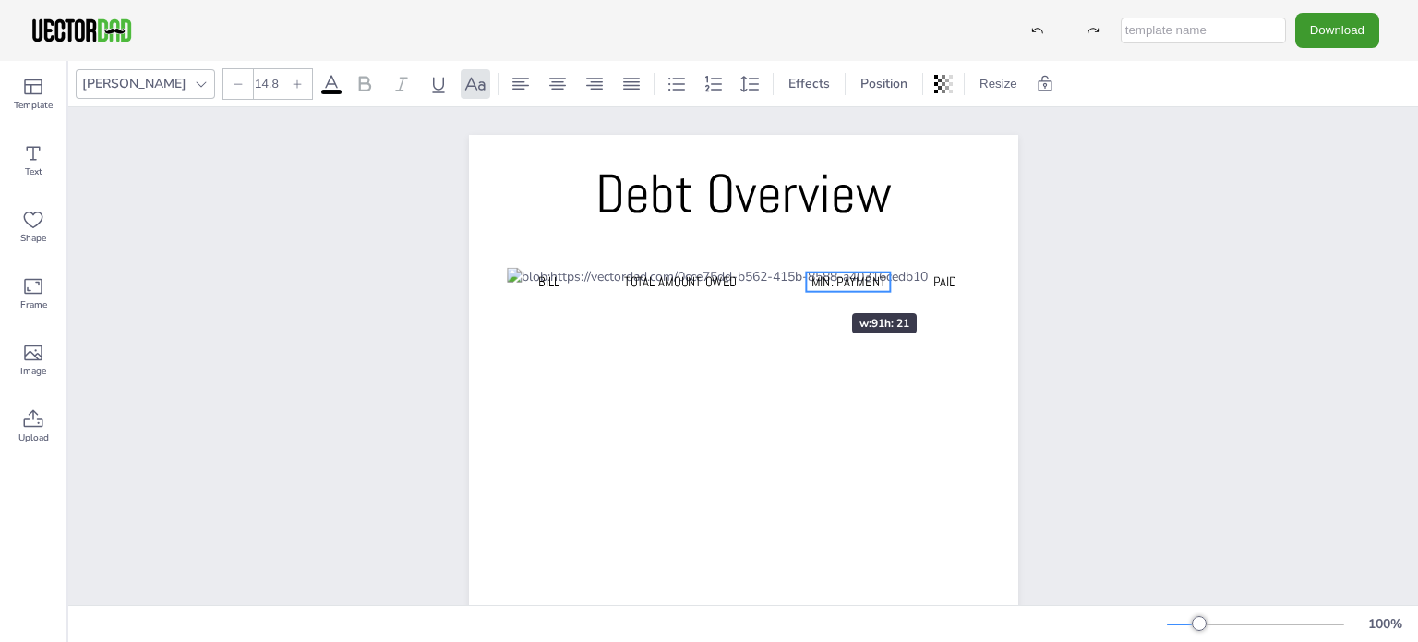 This screenshot has height=642, width=1418. Describe the element at coordinates (33, 371) in the screenshot. I see `span: Image` at that location.